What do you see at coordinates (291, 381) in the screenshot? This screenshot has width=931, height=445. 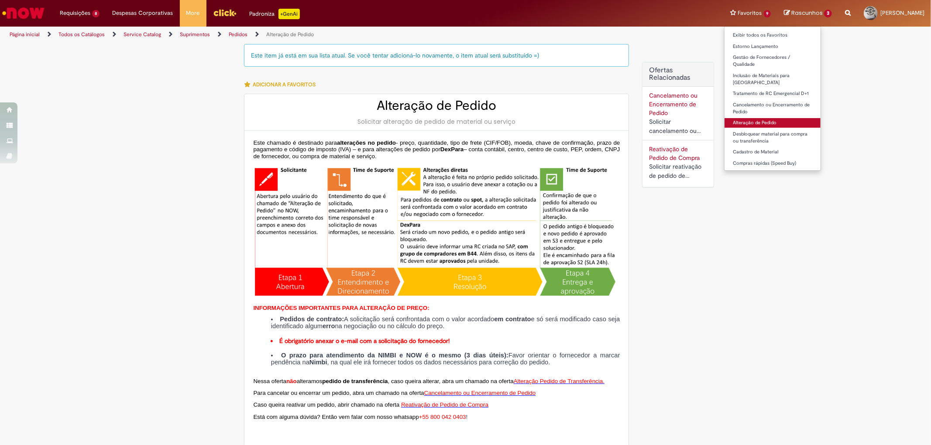 I see `span: não` at bounding box center [291, 381].